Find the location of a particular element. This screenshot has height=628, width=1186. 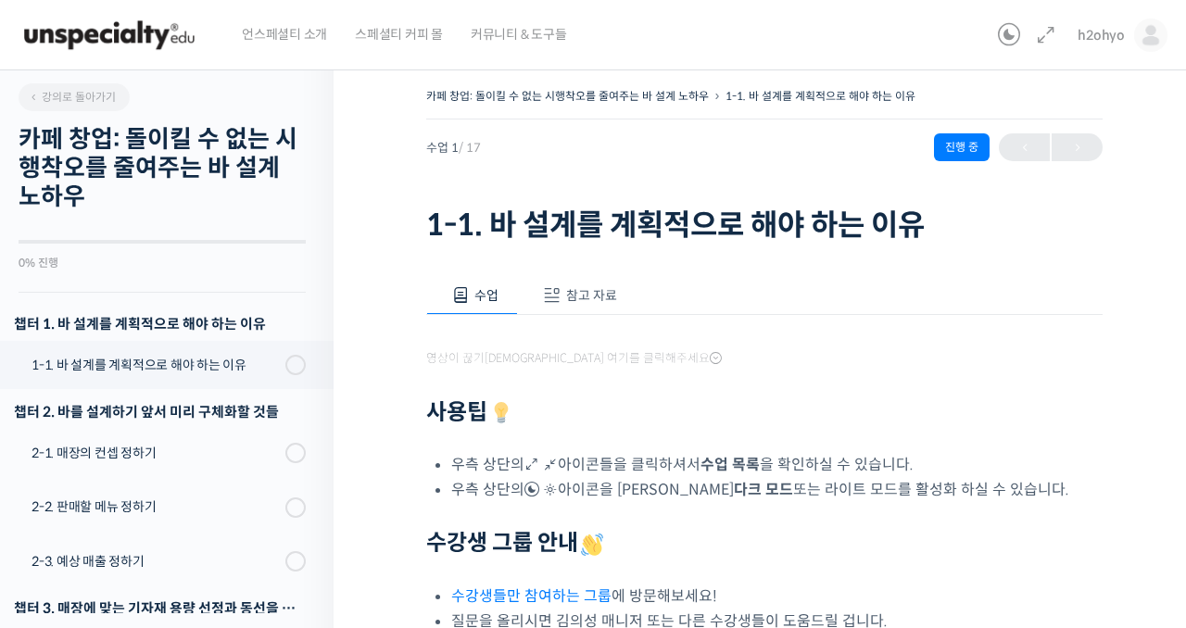

h1: 1-1. 바 설계를 계획적으로 해야 하는 이유 is located at coordinates (764, 225).